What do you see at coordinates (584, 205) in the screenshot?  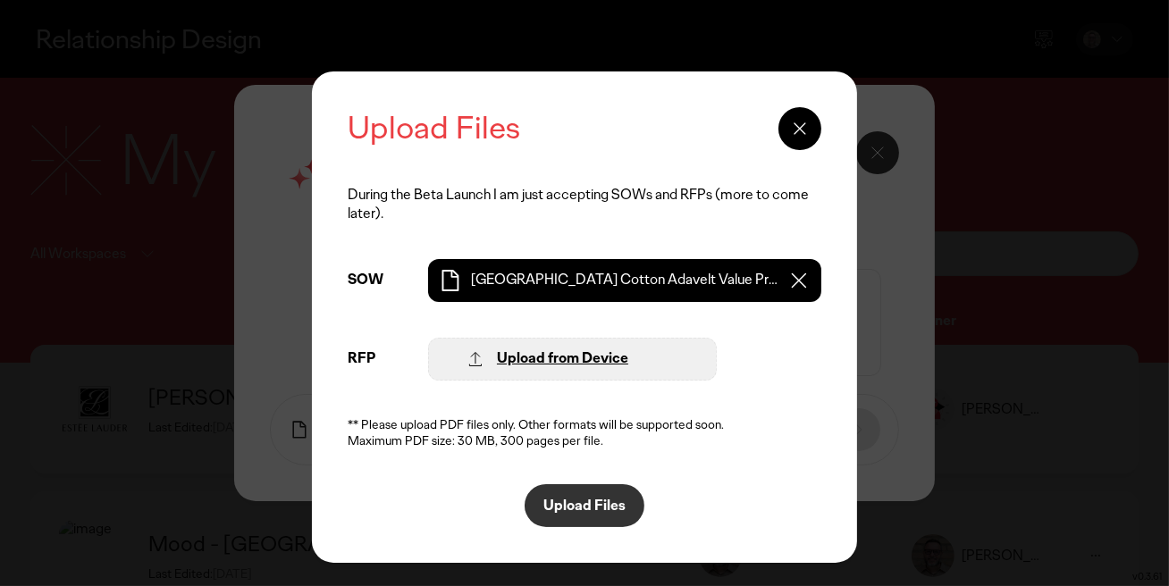 I see `div: During the Beta Launch I am just accepting SOWs and RFPs (more to come later).` at bounding box center [584, 205].